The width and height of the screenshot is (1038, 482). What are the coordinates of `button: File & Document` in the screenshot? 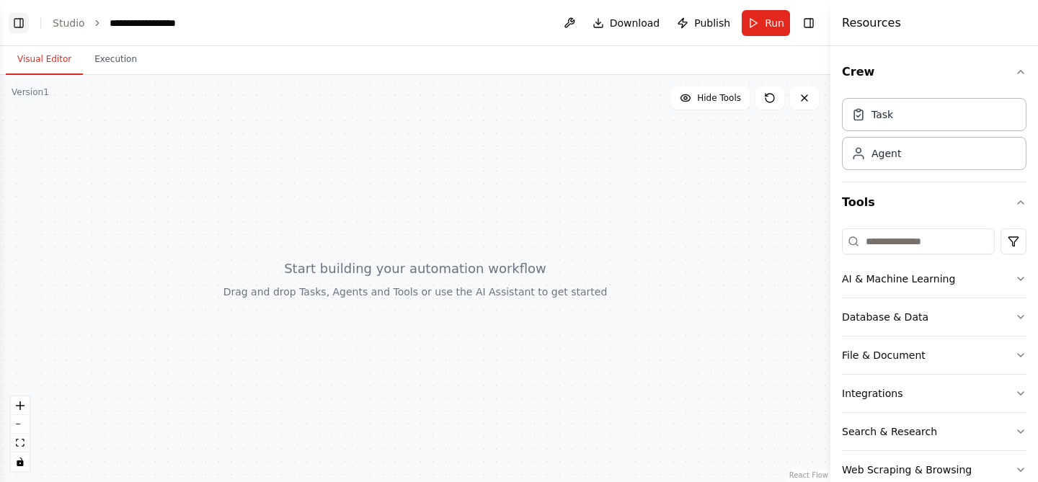 It's located at (934, 355).